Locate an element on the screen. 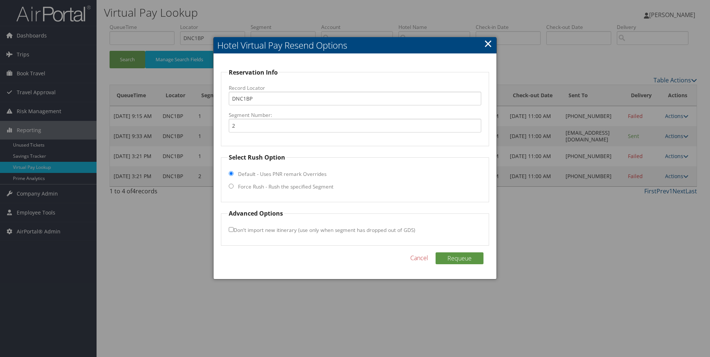 This screenshot has width=710, height=357. legend: Reservation Info is located at coordinates (253, 72).